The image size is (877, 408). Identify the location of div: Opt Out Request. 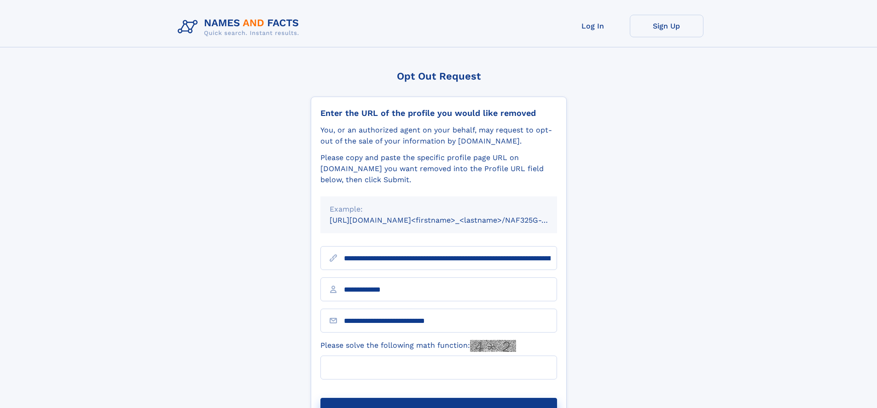
(439, 76).